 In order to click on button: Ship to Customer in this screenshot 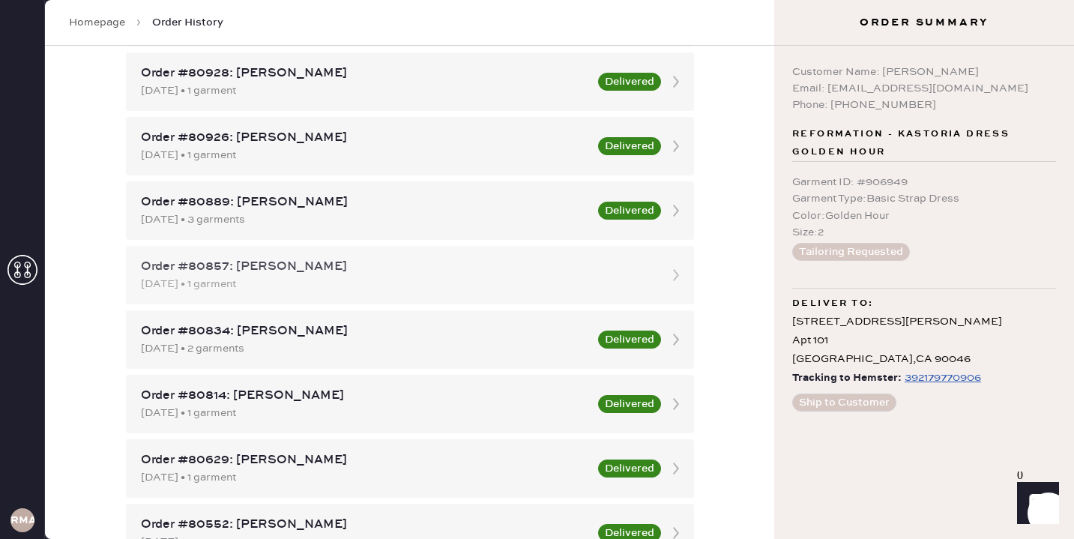, I will do `click(844, 402)`.